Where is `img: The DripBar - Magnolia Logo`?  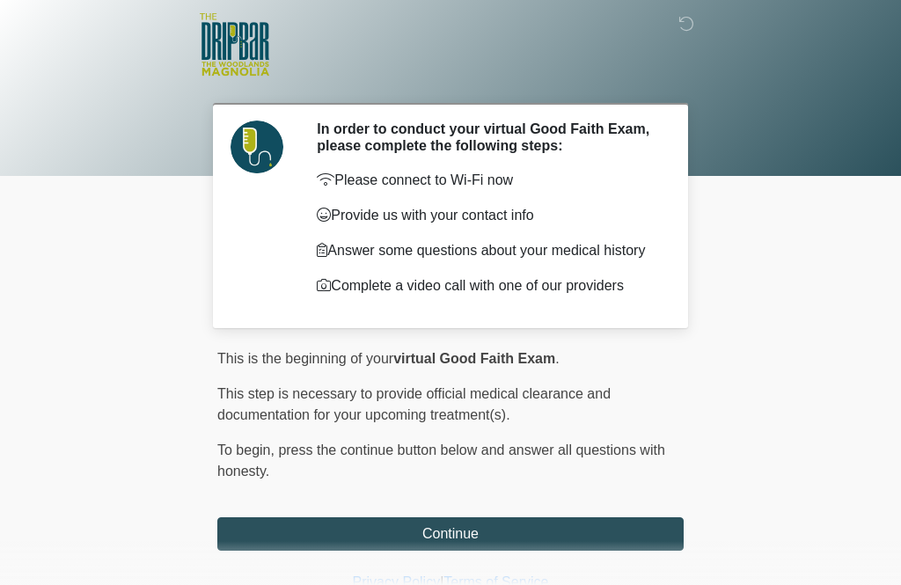
img: The DripBar - Magnolia Logo is located at coordinates (234, 45).